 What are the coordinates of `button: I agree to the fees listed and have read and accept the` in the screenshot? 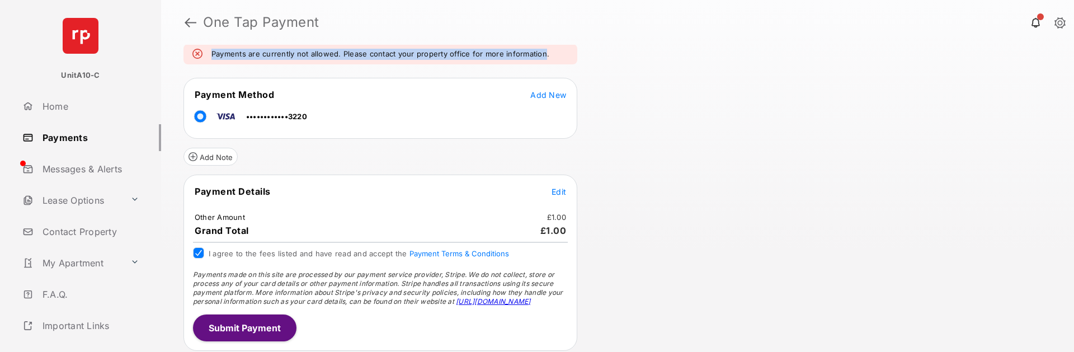 It's located at (459, 253).